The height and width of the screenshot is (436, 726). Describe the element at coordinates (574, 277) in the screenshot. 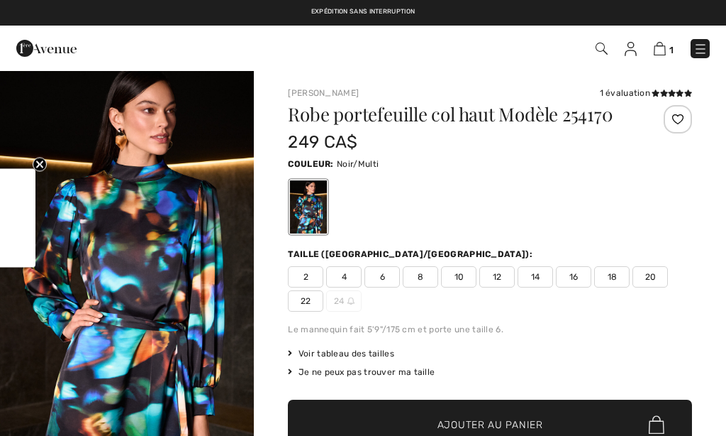

I see `span: 16` at that location.